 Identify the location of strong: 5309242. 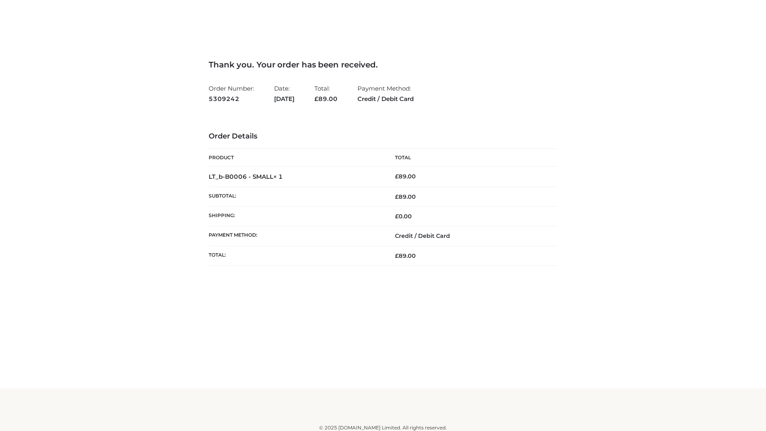
(231, 99).